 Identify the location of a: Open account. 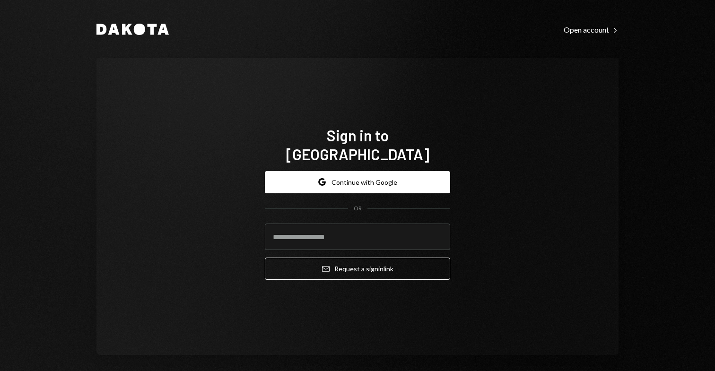
(591, 29).